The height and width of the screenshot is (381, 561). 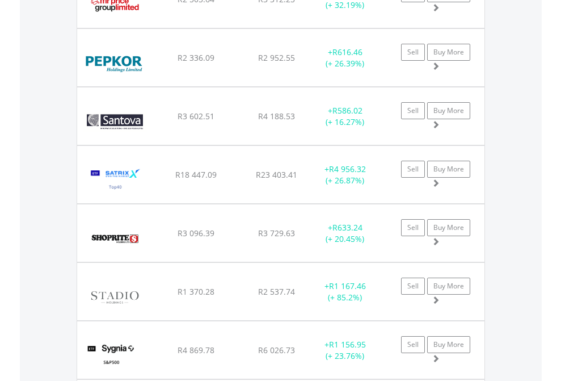 What do you see at coordinates (345, 175) in the screenshot?
I see `div: + (+ 26.87%)` at bounding box center [345, 175].